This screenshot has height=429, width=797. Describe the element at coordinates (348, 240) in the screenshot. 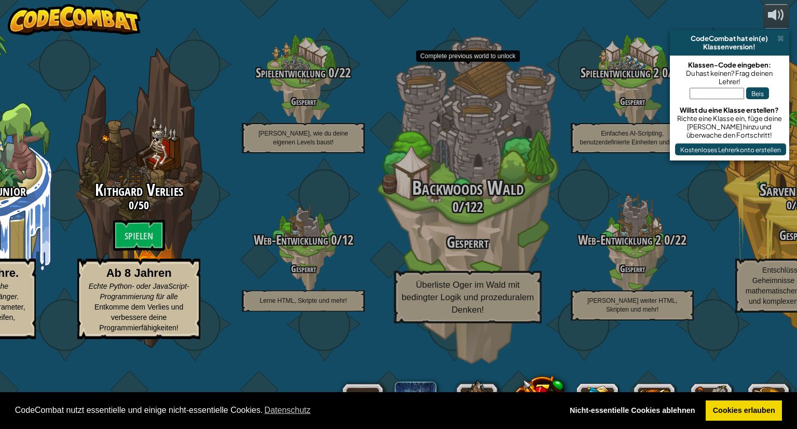

I see `font: 12` at that location.